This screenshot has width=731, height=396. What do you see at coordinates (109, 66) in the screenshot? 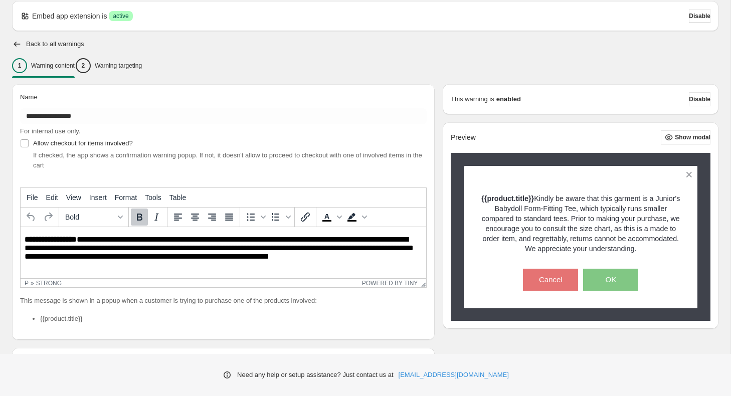
I see `button: 2Warning targeting` at bounding box center [109, 66].